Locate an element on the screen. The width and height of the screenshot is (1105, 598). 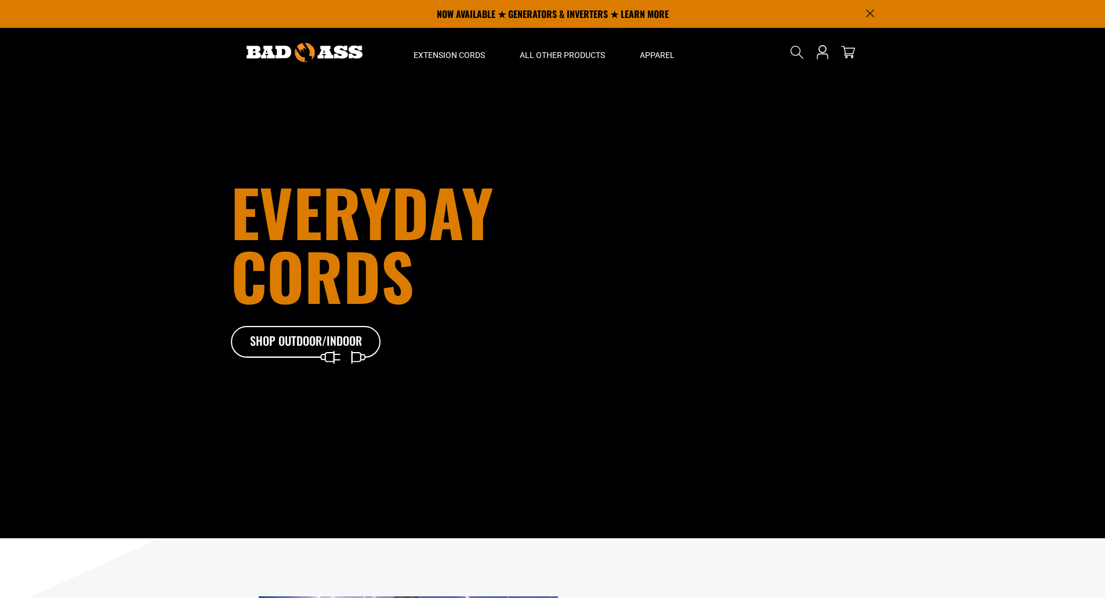
summary: Extension Cords is located at coordinates (449, 52).